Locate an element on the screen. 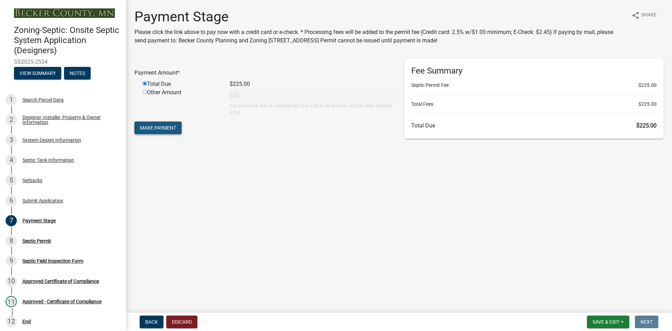 Image resolution: width=672 pixels, height=331 pixels. wm-modal-confirm: Notes is located at coordinates (77, 74).